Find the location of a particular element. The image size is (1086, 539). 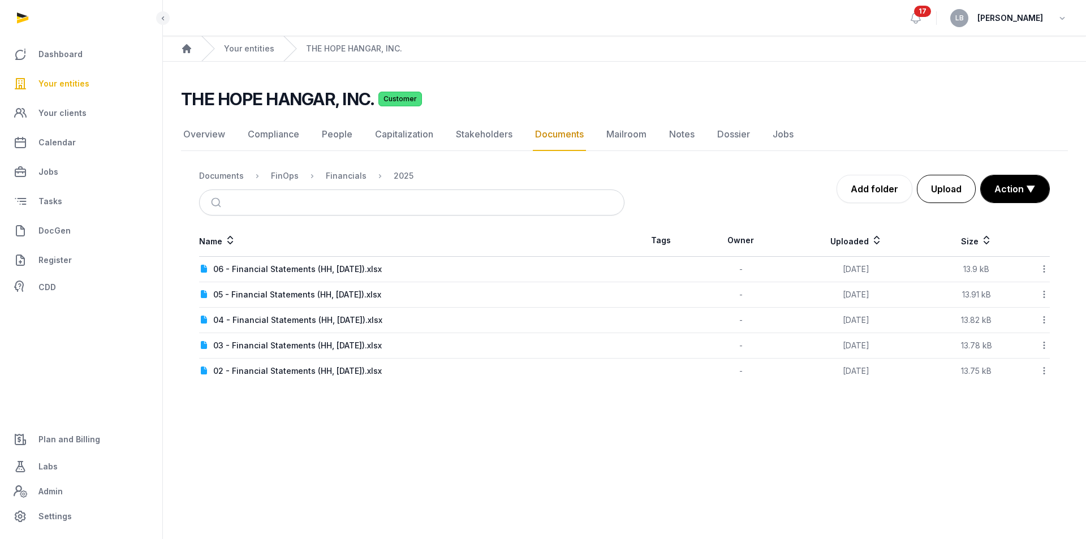

th: Tags is located at coordinates (660, 240).